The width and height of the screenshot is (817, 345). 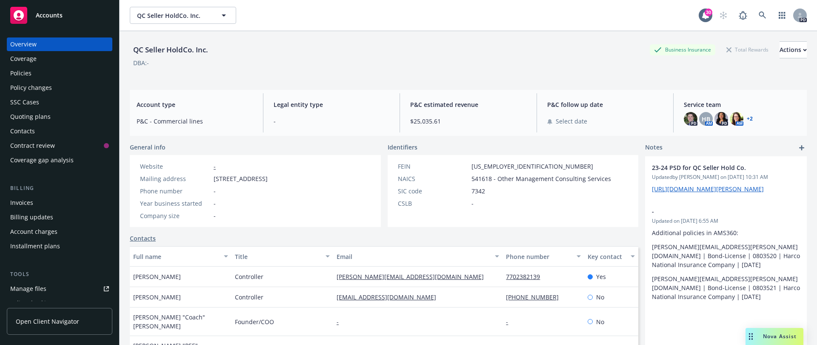 What do you see at coordinates (478, 191) in the screenshot?
I see `span: 7342` at bounding box center [478, 191].